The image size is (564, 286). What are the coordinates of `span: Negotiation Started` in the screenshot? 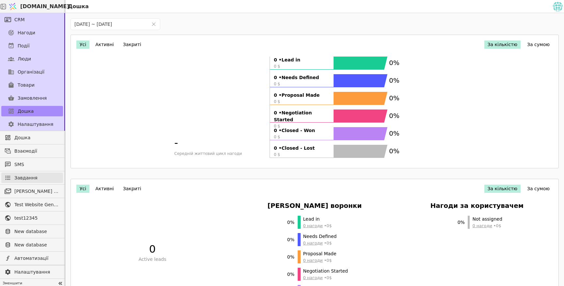 It's located at (326, 271).